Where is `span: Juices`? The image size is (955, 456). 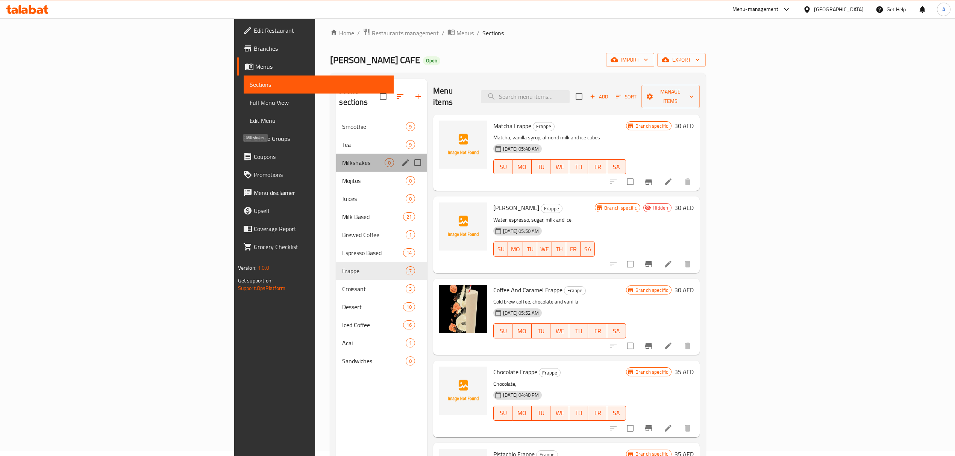 span: Juices is located at coordinates (374, 199).